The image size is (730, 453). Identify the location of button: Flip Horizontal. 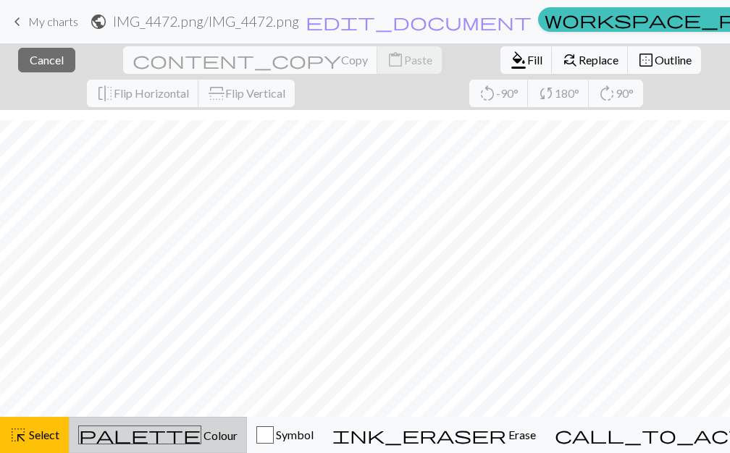
(143, 93).